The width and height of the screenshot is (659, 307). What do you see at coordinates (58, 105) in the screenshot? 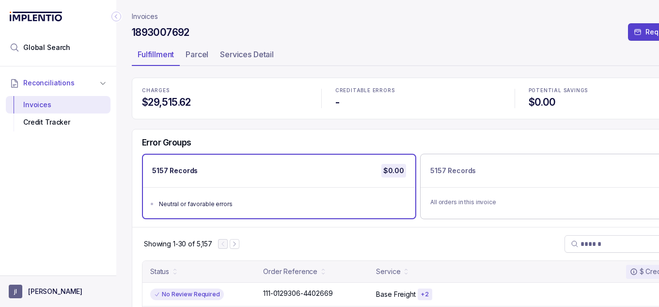
I see `div: Invoices` at bounding box center [58, 105].